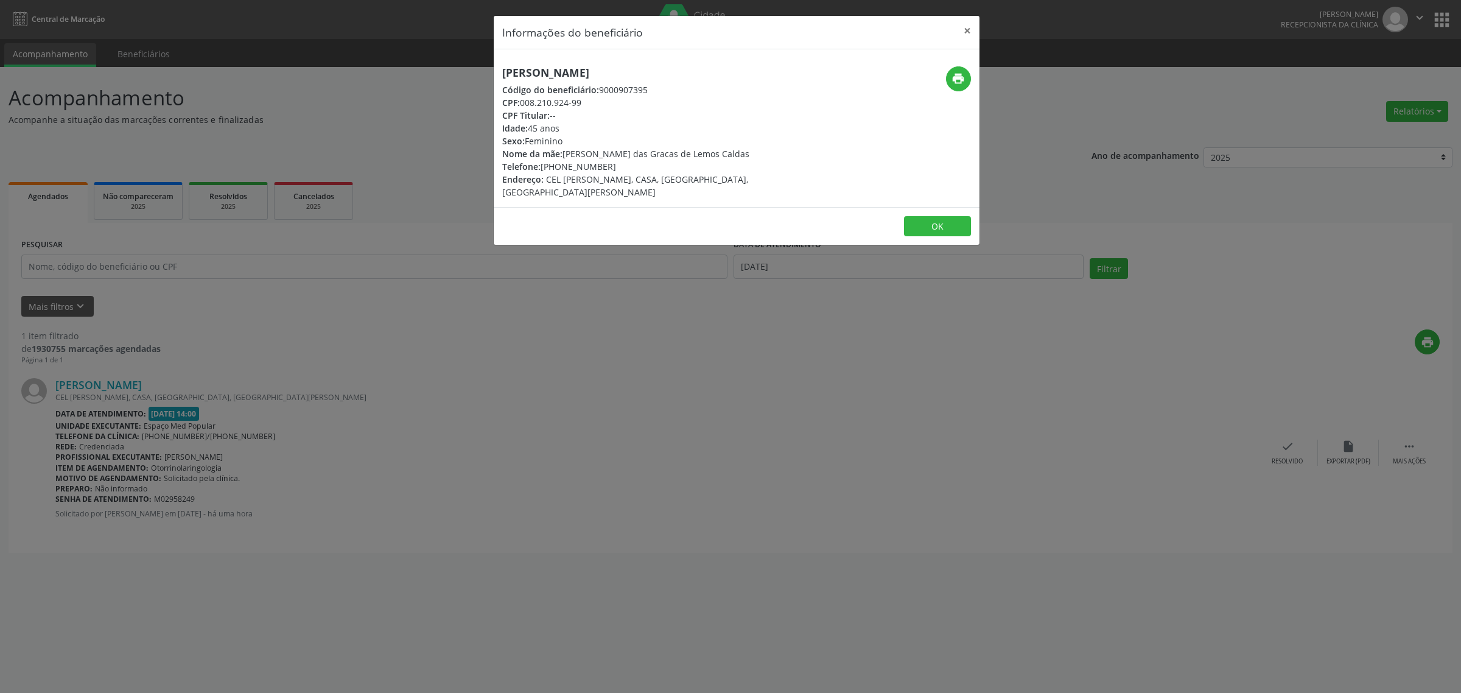 The image size is (1461, 693). What do you see at coordinates (958, 79) in the screenshot?
I see `button: print` at bounding box center [958, 79].